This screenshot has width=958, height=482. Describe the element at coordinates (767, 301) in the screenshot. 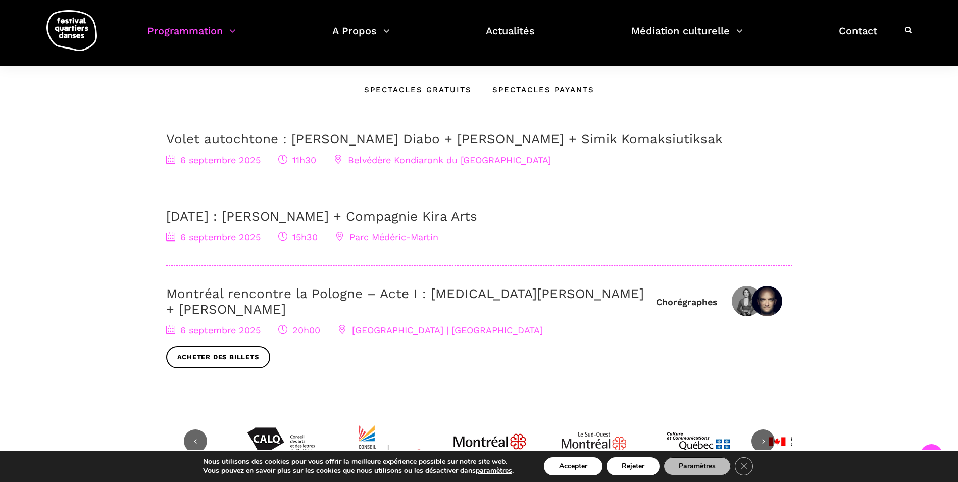

I see `img: Janusz Orlik` at that location.